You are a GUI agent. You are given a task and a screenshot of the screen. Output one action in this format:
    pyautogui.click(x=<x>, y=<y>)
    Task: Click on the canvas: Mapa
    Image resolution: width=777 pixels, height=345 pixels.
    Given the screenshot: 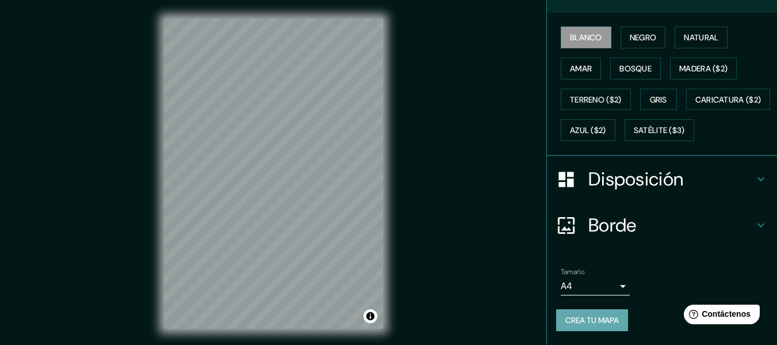 What is the action you would take?
    pyautogui.click(x=273, y=173)
    